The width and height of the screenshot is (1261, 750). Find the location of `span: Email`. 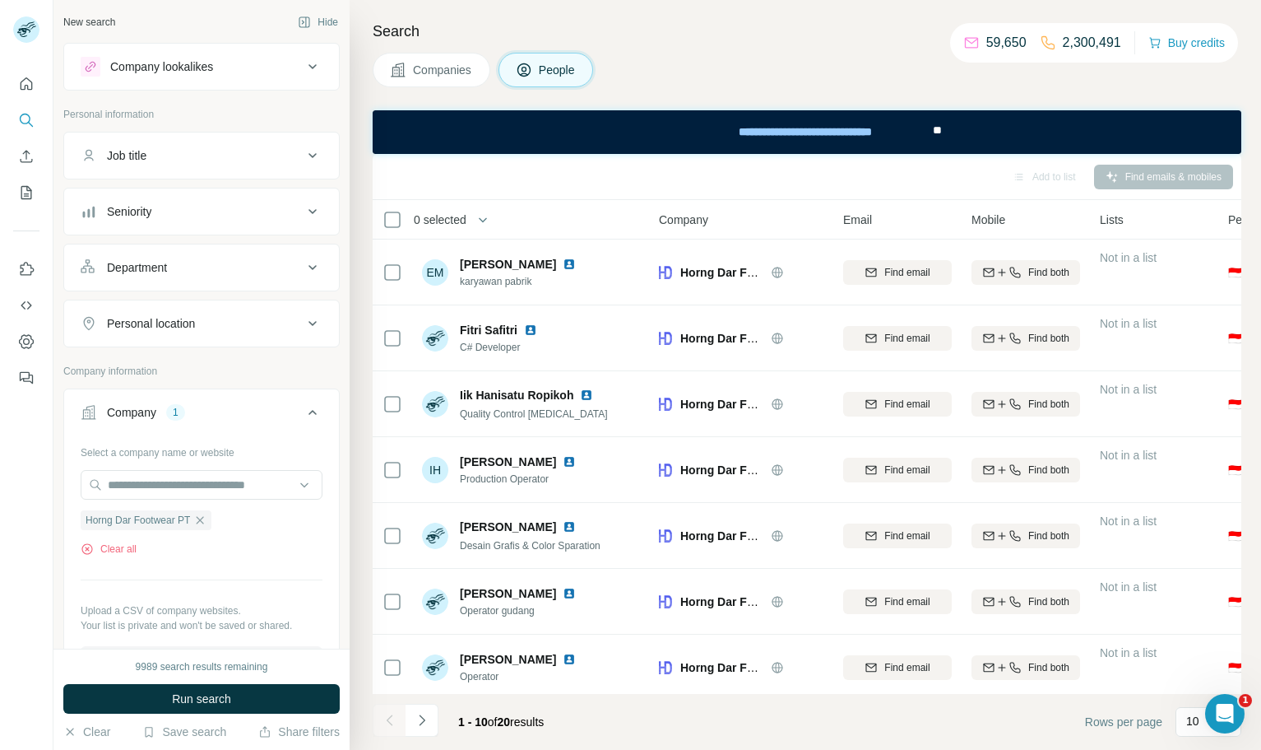

span: Email is located at coordinates (857, 220).